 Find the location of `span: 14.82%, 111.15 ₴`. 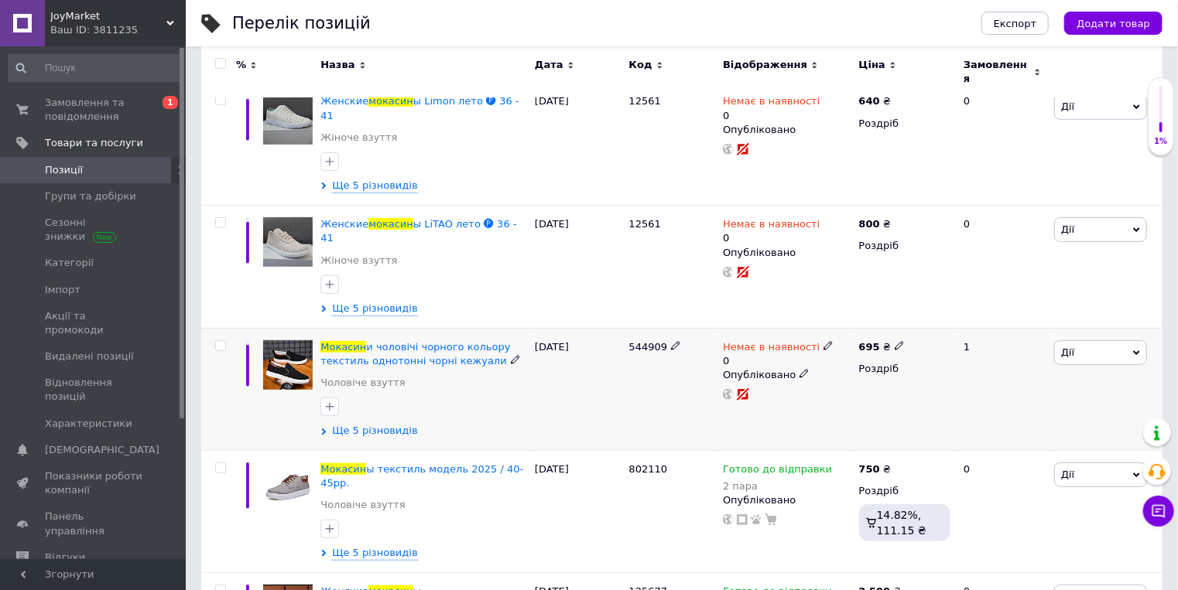

span: 14.82%, 111.15 ₴ is located at coordinates (901, 523).